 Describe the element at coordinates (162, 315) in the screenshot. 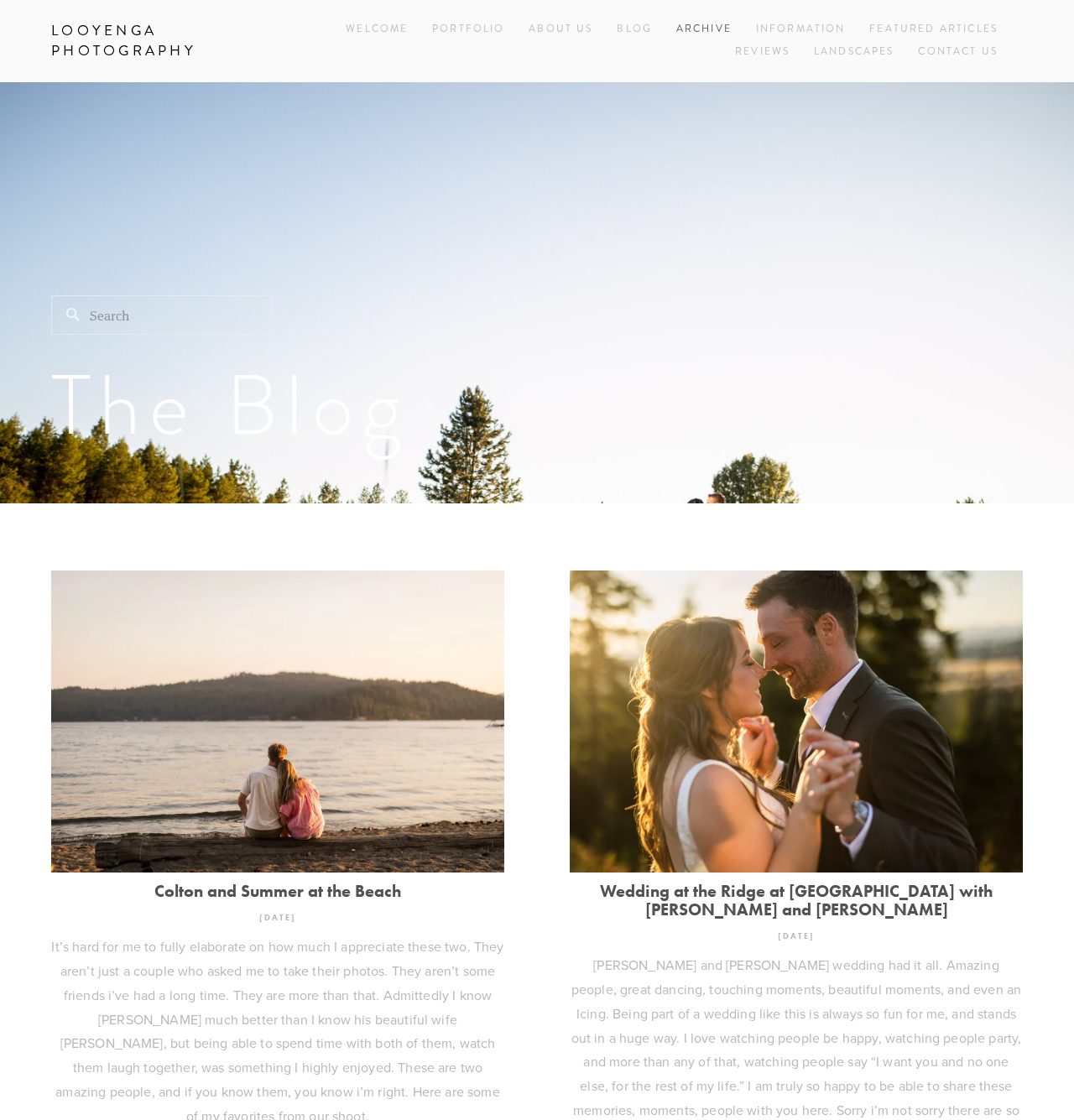

I see `input: Search` at that location.